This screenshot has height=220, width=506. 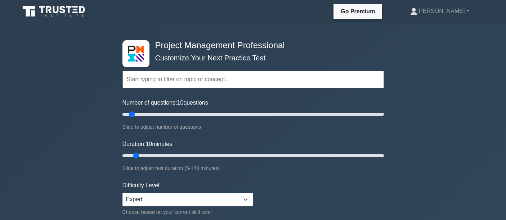 What do you see at coordinates (141, 186) in the screenshot?
I see `label: Difficulty Level` at bounding box center [141, 186].